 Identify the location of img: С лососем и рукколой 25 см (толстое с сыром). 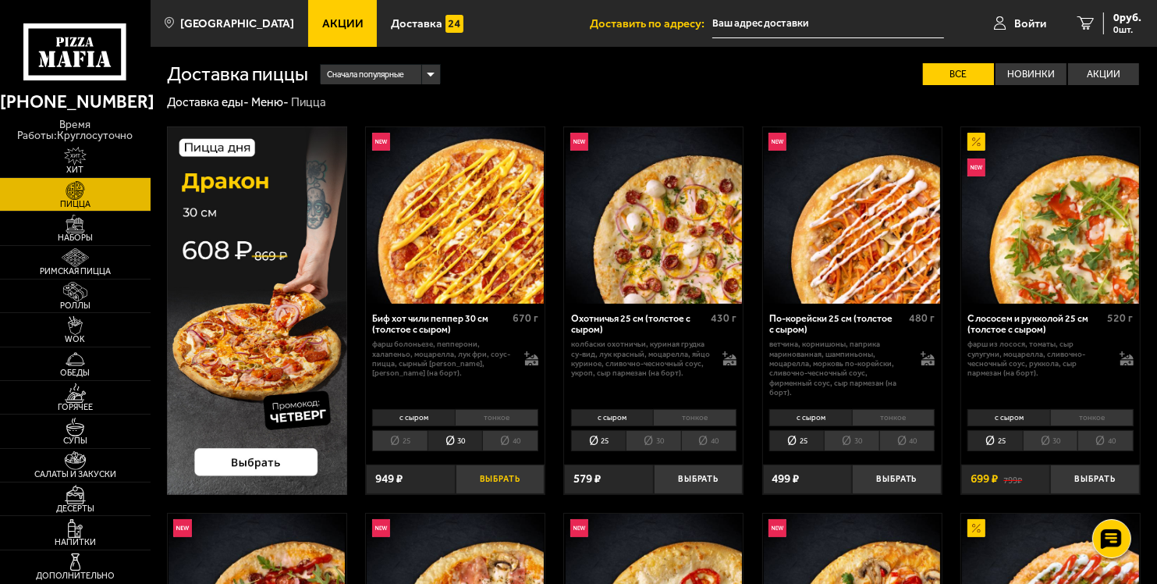
(1050, 215).